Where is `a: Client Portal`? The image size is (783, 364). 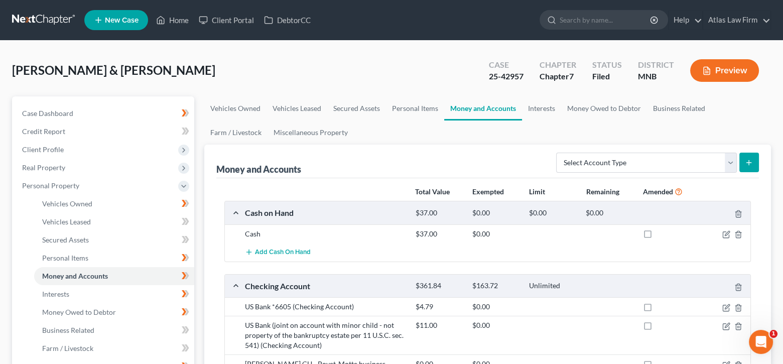
a: Client Portal is located at coordinates (226, 20).